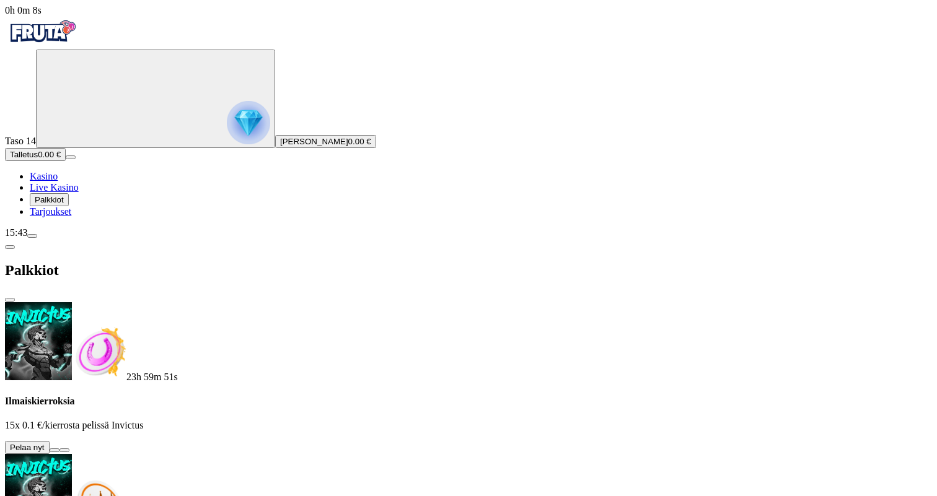  Describe the element at coordinates (99, 353) in the screenshot. I see `img: Freespins bonus icon` at that location.